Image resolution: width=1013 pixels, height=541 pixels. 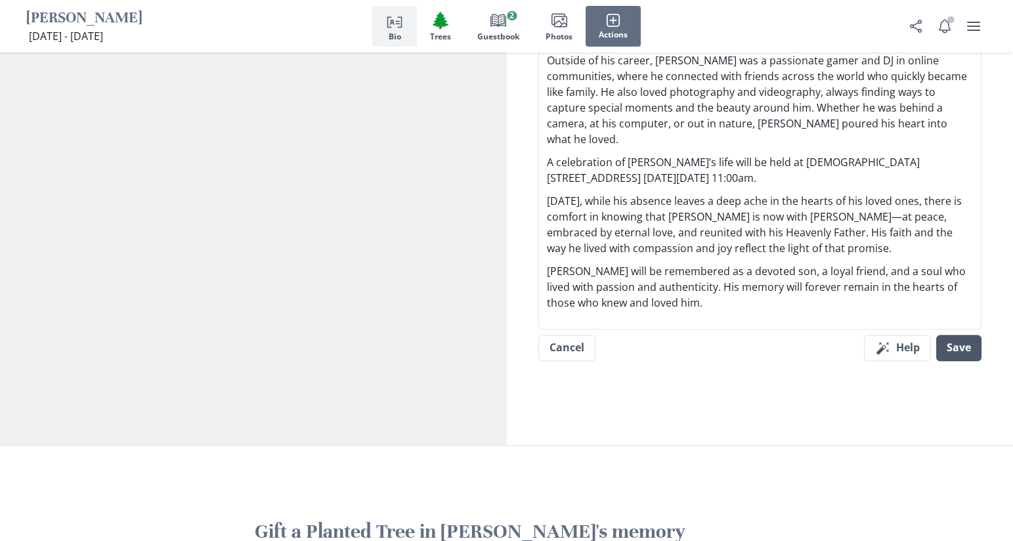 I want to click on button: Save, so click(x=959, y=348).